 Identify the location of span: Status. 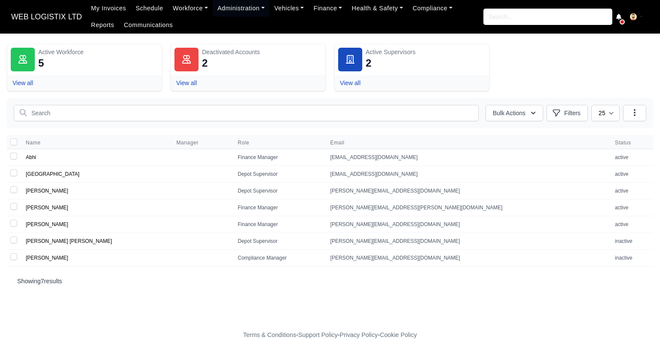
(631, 143).